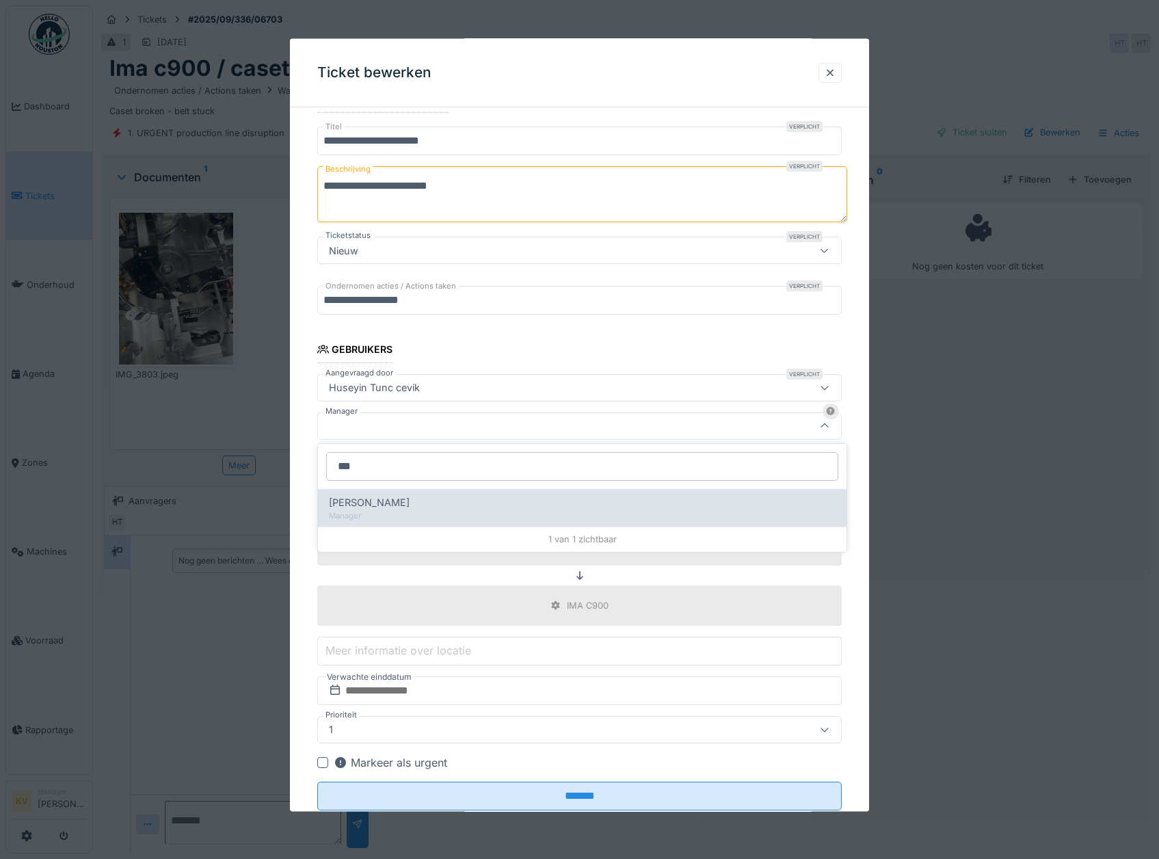 The image size is (1159, 859). I want to click on label: Beschrijving, so click(348, 169).